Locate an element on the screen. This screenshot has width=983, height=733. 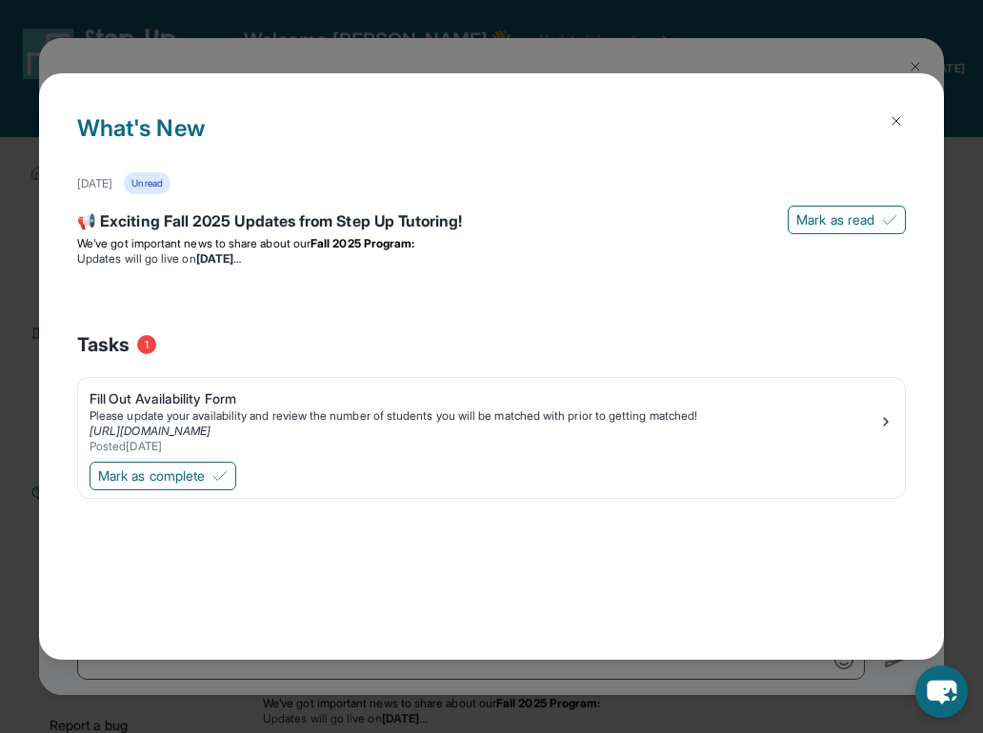
button: Mark as read is located at coordinates (847, 220).